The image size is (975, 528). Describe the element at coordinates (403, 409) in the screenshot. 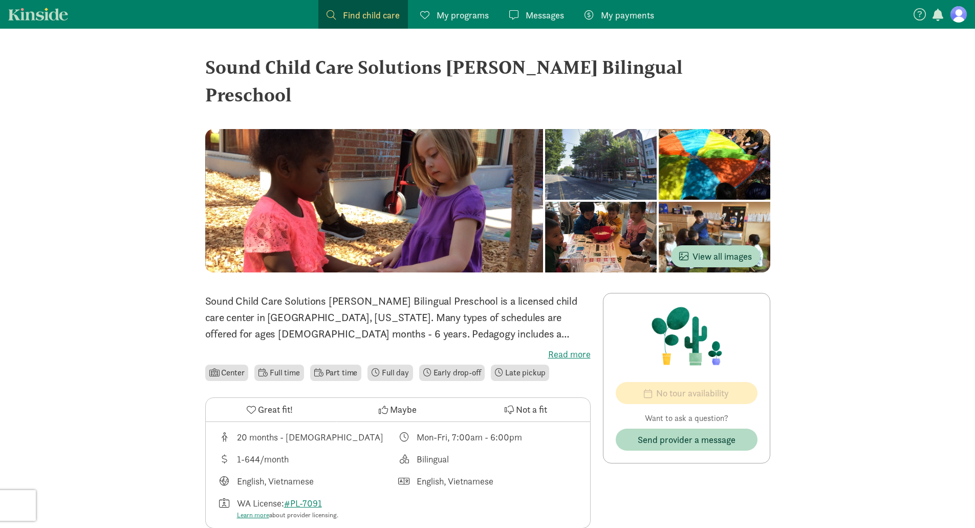

I see `span: Maybe` at that location.